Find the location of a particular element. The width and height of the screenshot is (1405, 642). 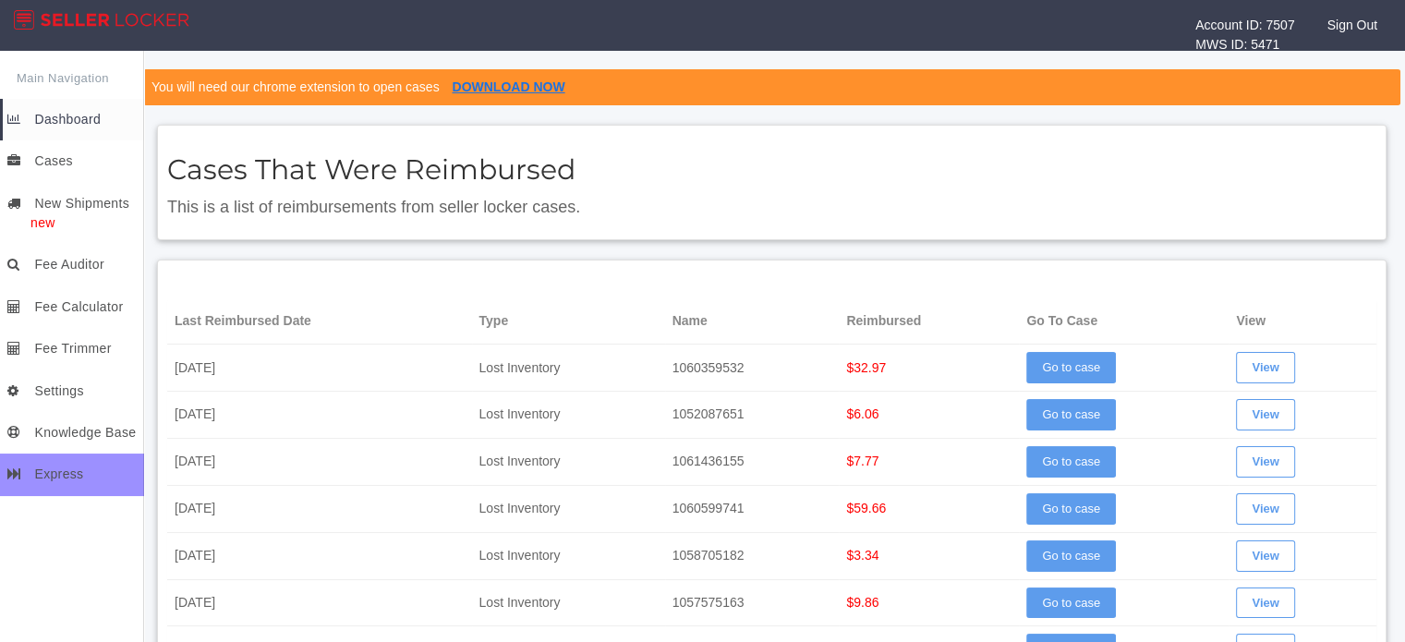

a: Express is located at coordinates (73, 474).